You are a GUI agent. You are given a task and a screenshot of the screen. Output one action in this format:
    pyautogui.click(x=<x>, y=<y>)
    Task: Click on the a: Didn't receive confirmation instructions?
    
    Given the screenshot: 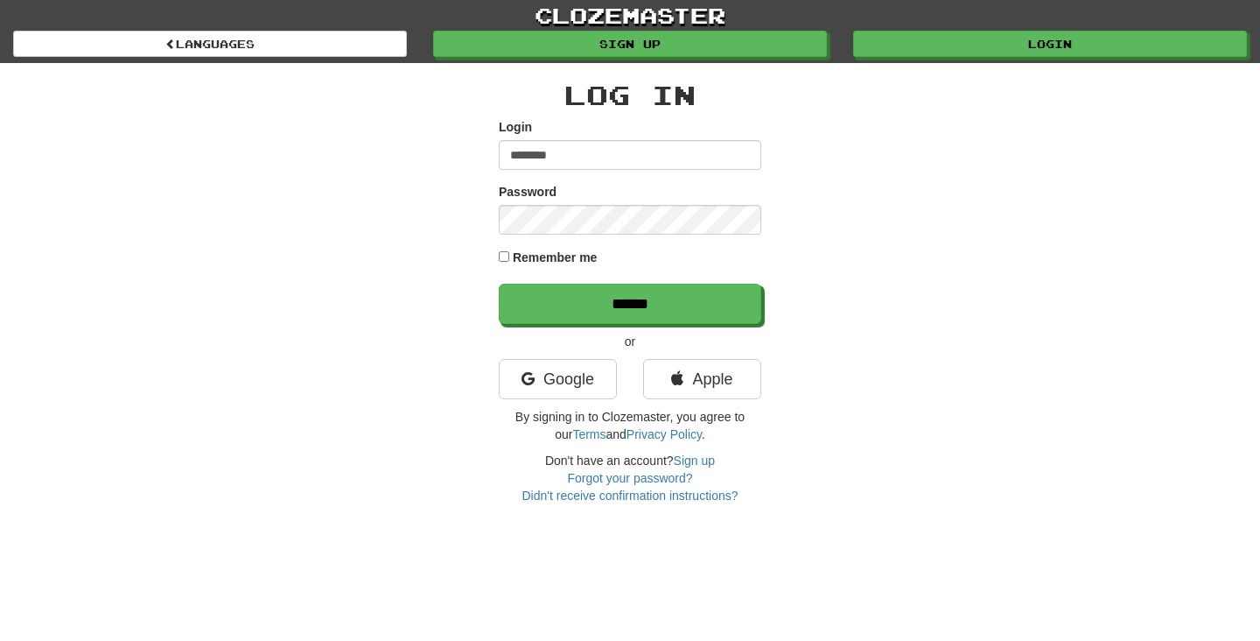 What is the action you would take?
    pyautogui.click(x=629, y=495)
    